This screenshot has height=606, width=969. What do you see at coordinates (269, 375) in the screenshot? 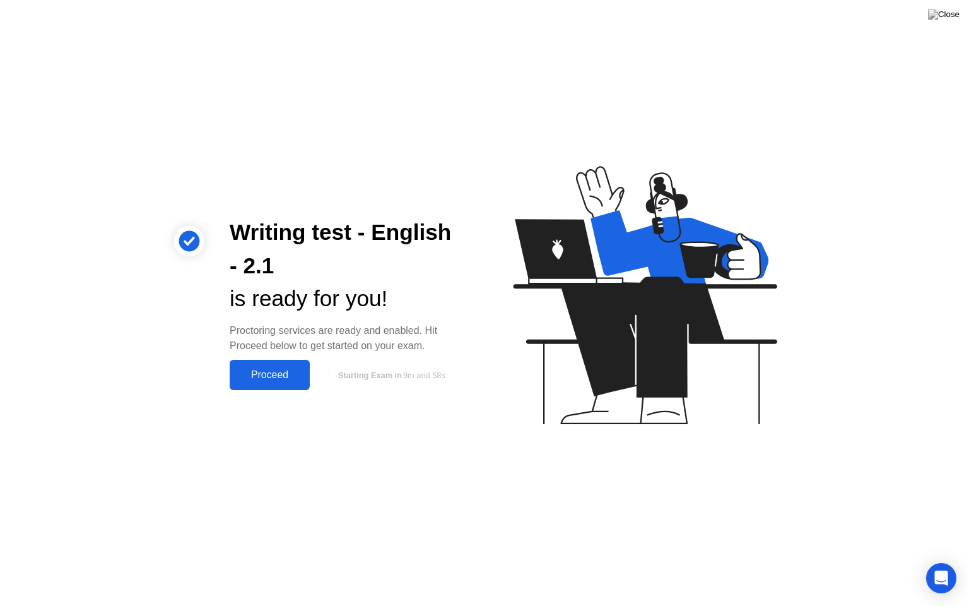
I see `button: Proceed` at bounding box center [269, 375].